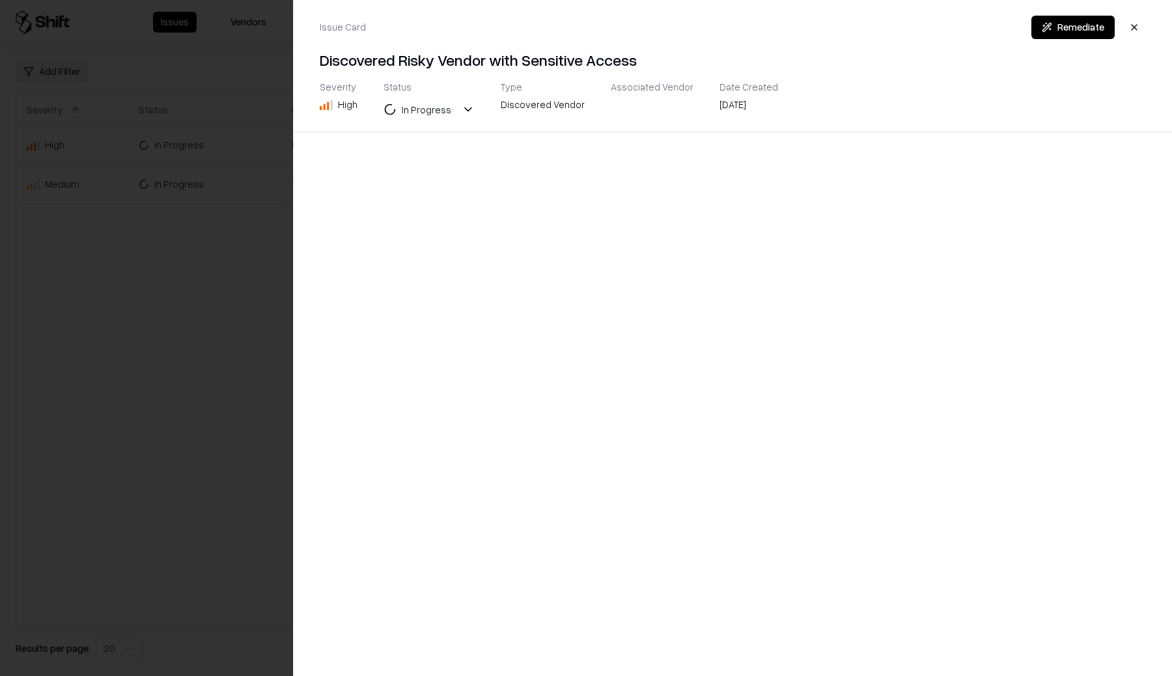  What do you see at coordinates (732, 60) in the screenshot?
I see `h4: Discovered Risky Vendor with Sensitive Access` at bounding box center [732, 60].